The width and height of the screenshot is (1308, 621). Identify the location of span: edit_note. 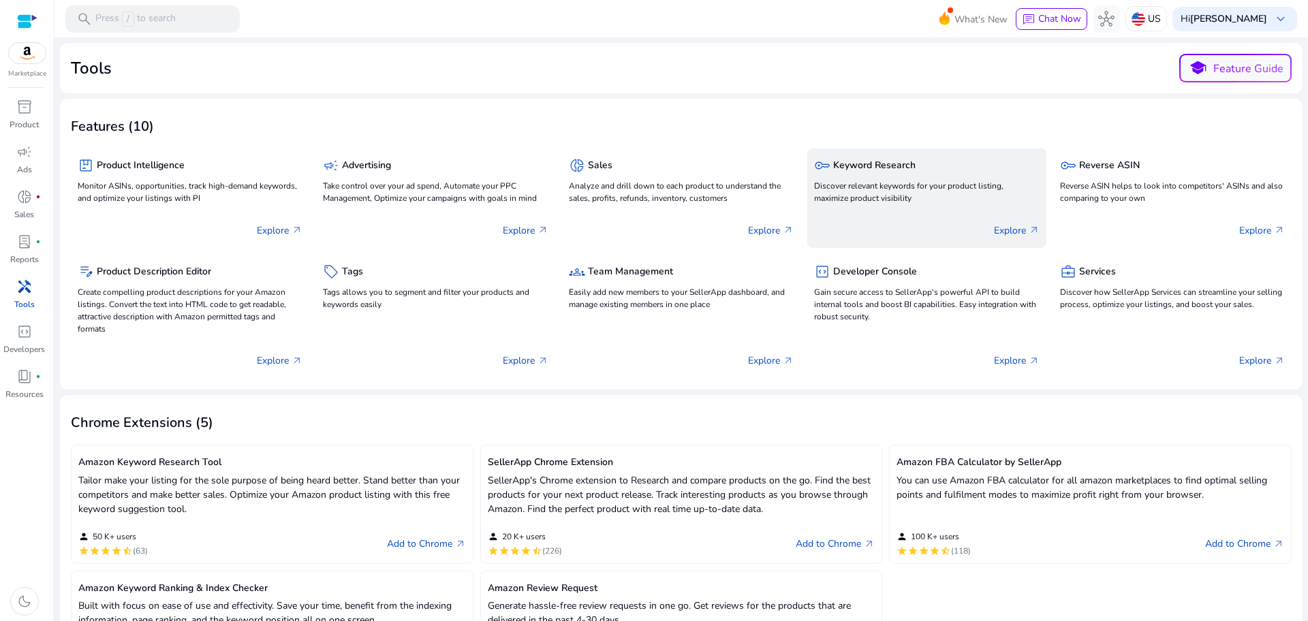
(86, 272).